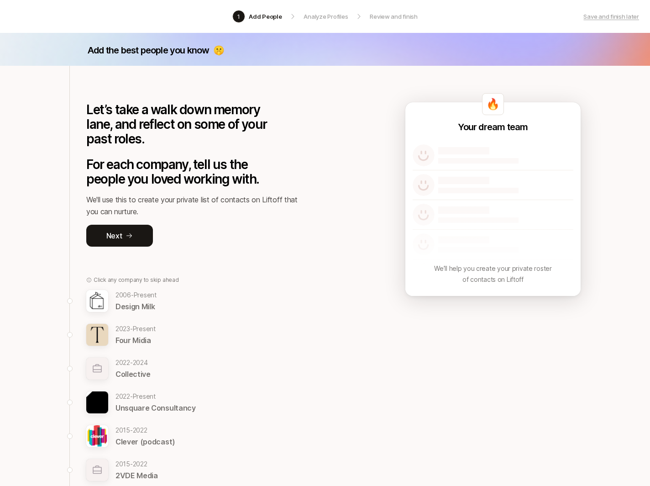  What do you see at coordinates (120, 236) in the screenshot?
I see `button: Next` at bounding box center [120, 236].